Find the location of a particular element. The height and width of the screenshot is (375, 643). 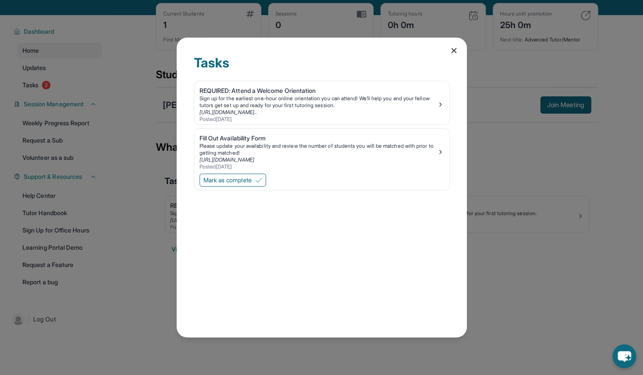

div: Sign up for the earliest one-hour online orientation you can attend! We’ll help you and your fell... is located at coordinates (318, 102).